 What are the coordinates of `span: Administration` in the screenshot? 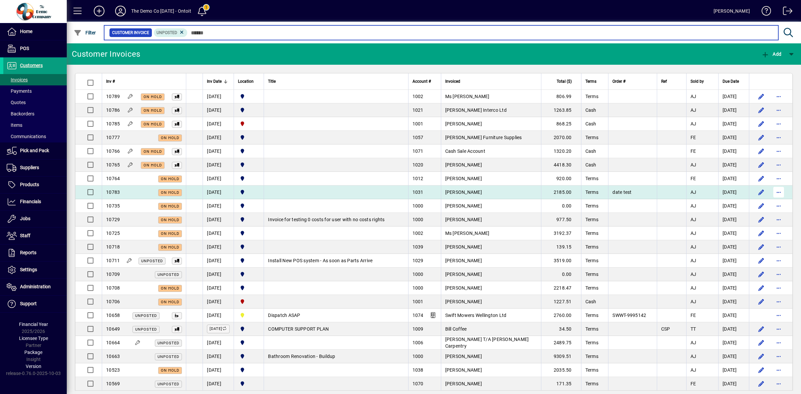 It's located at (35, 287).